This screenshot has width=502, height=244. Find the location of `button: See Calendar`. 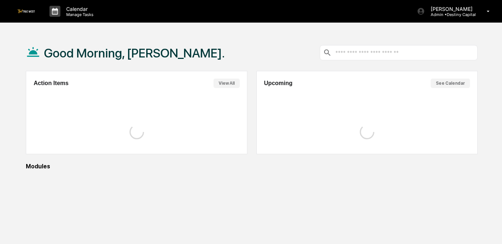

button: See Calendar is located at coordinates (450, 83).